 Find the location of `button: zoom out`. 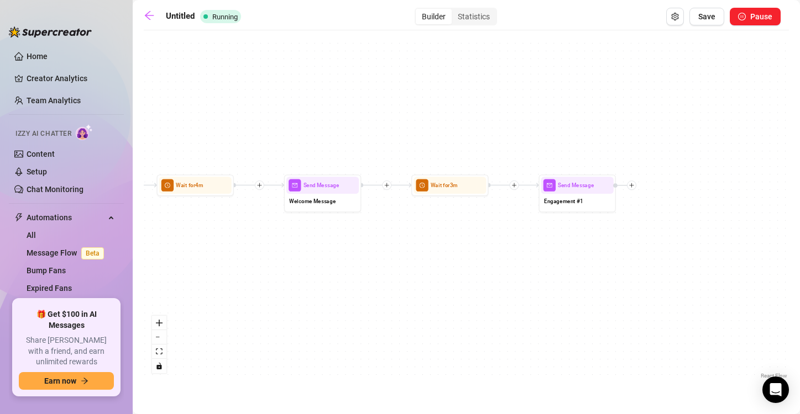

button: zoom out is located at coordinates (159, 338).